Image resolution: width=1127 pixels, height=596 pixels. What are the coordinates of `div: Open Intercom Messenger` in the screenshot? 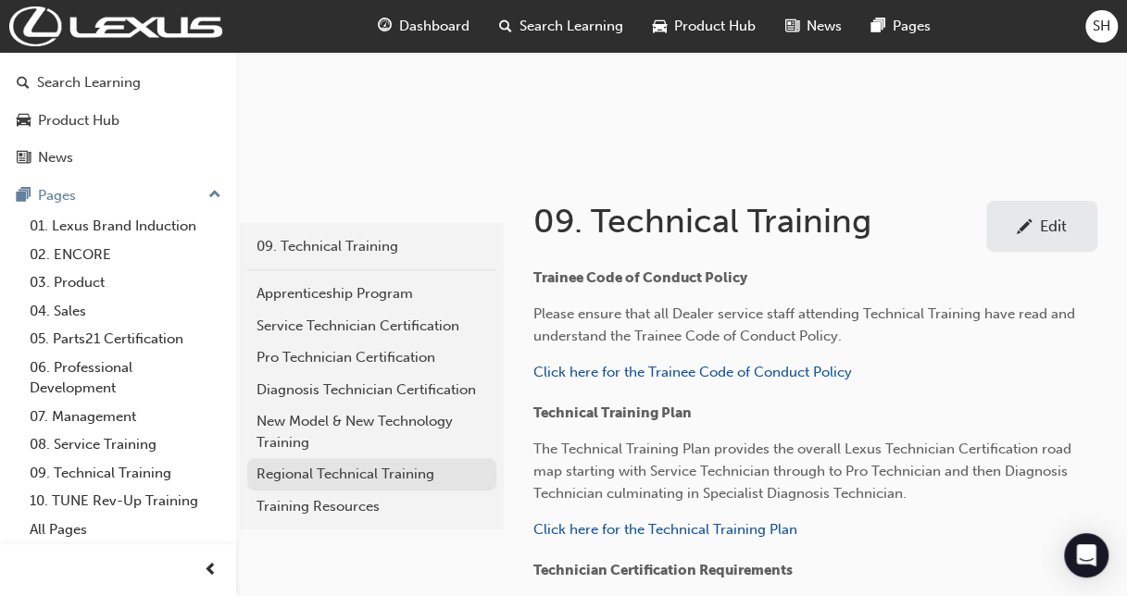 It's located at (1086, 556).